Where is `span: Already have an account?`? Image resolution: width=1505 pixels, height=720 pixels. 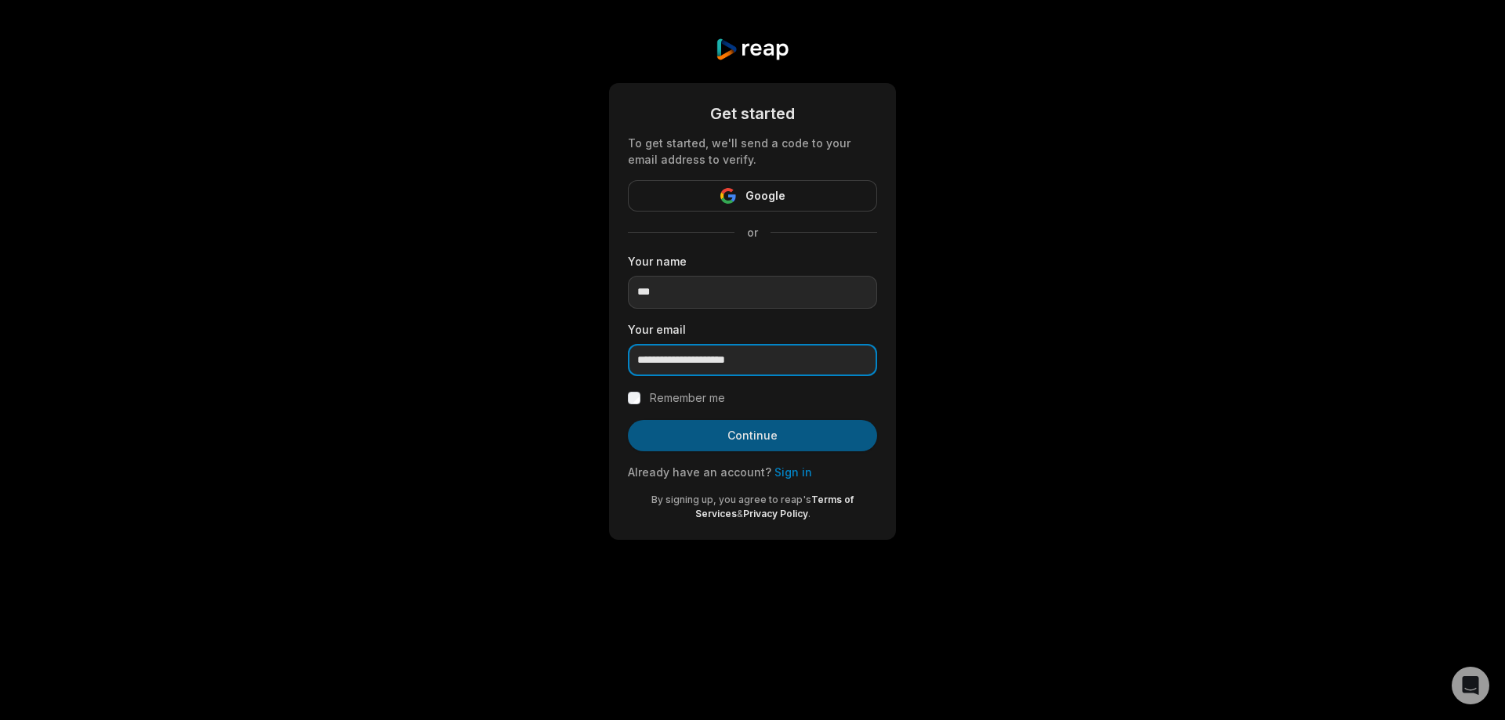
span: Already have an account? is located at coordinates (699, 472).